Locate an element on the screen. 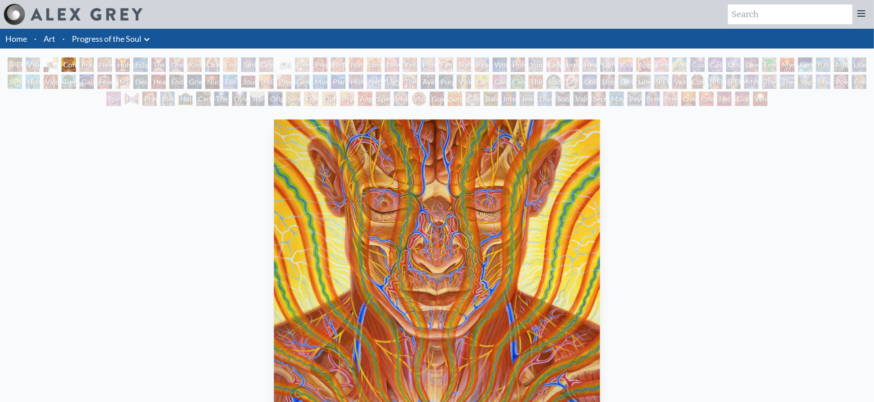 This screenshot has width=874, height=402. div: Power to the Peaceful is located at coordinates (842, 82).